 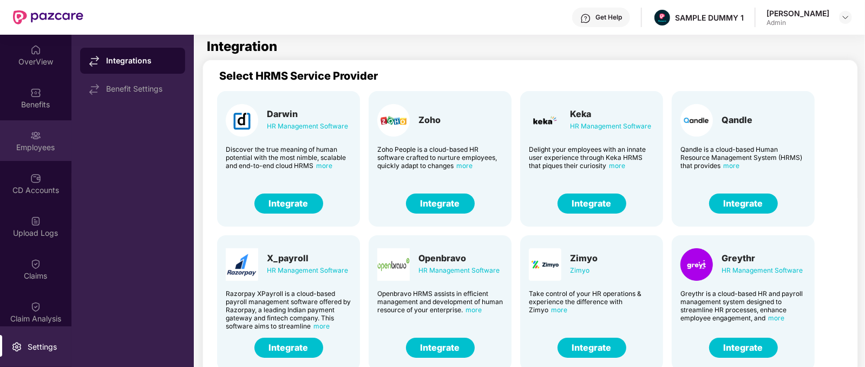 What do you see at coordinates (36, 50) in the screenshot?
I see `img: svg+xml;base64,PHN2ZyBpZD0iSG9tZSIgeG1sbnM9Imh0dHA6Ly93d3cudzMub3JnLzIwMDAvc3ZnIiB3aWR0aD0iMjAiIG...` at bounding box center [36, 50].